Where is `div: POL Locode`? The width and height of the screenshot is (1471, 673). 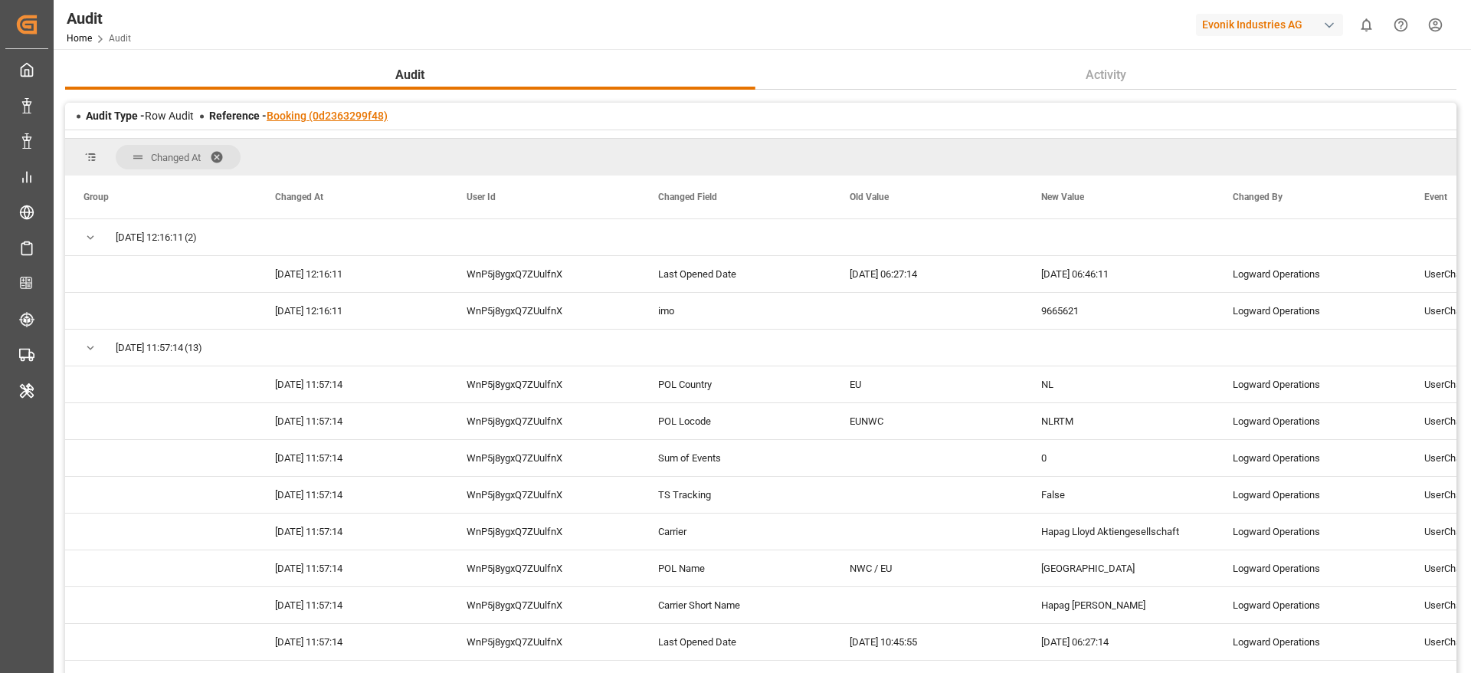 div: POL Locode is located at coordinates (736, 421).